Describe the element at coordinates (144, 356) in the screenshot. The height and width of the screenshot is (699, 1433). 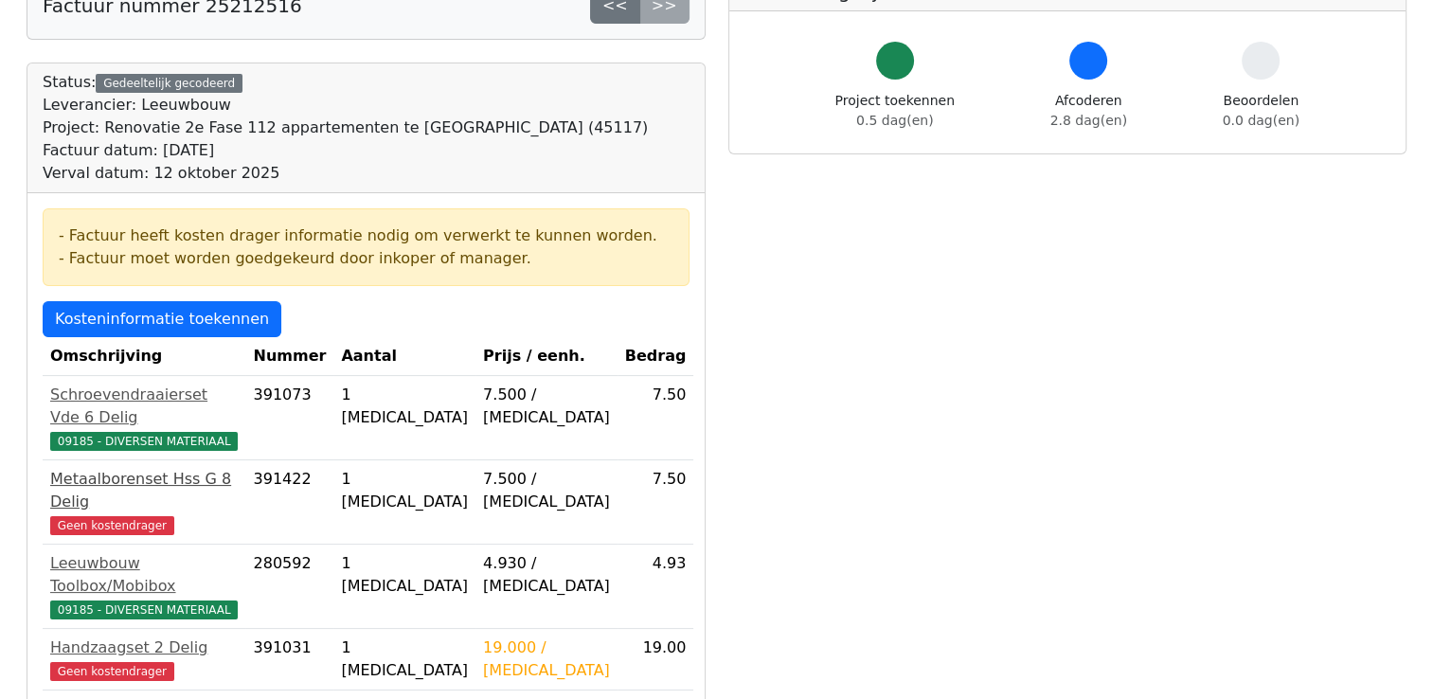
I see `th: Omschrijving` at that location.